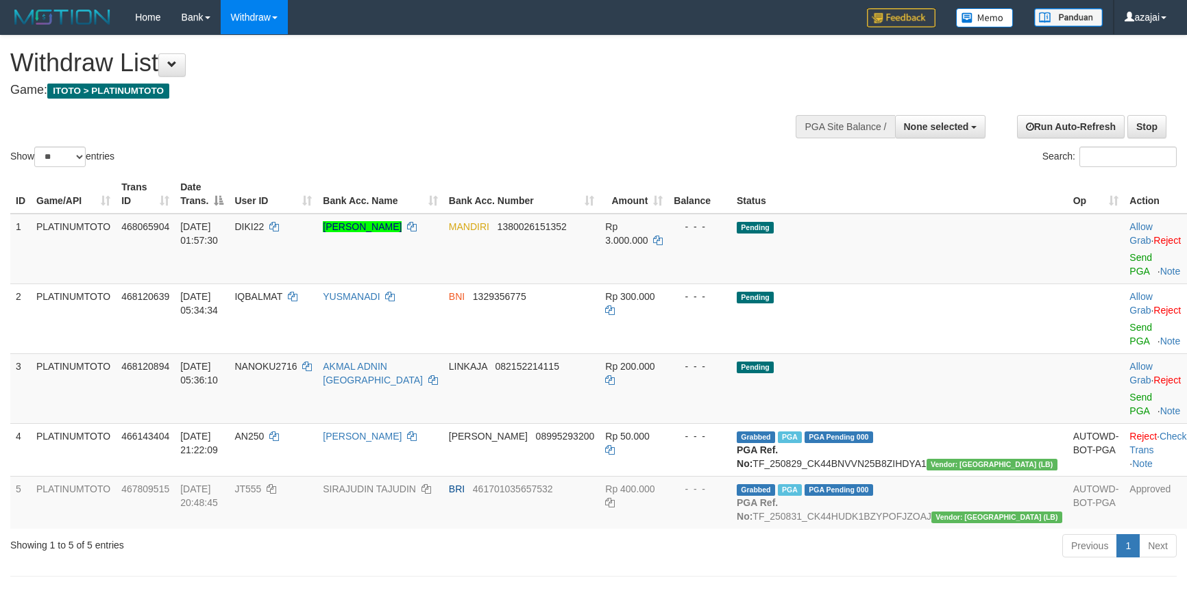 Image resolution: width=1187 pixels, height=593 pixels. Describe the element at coordinates (21, 194) in the screenshot. I see `th: ID` at that location.